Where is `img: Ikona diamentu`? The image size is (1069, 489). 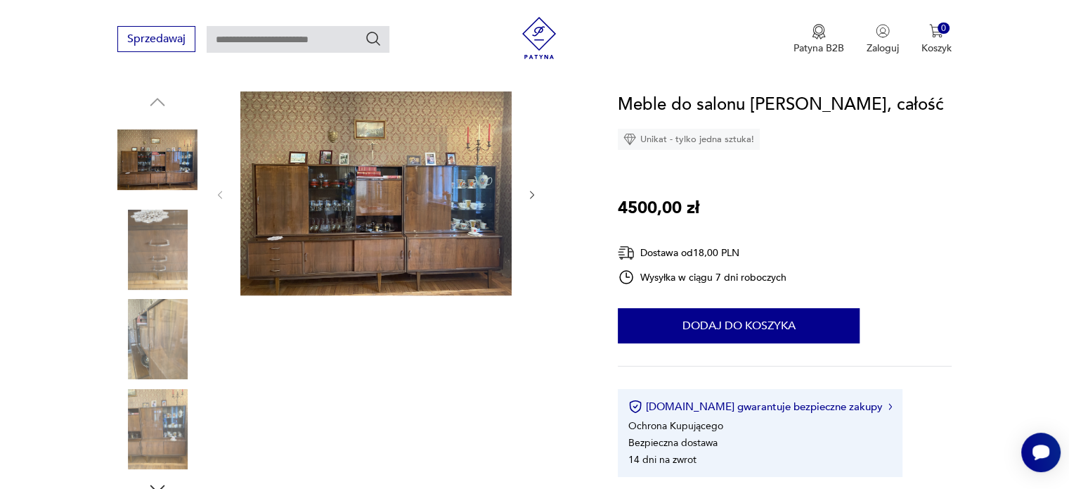 img: Ikona diamentu is located at coordinates (630, 139).